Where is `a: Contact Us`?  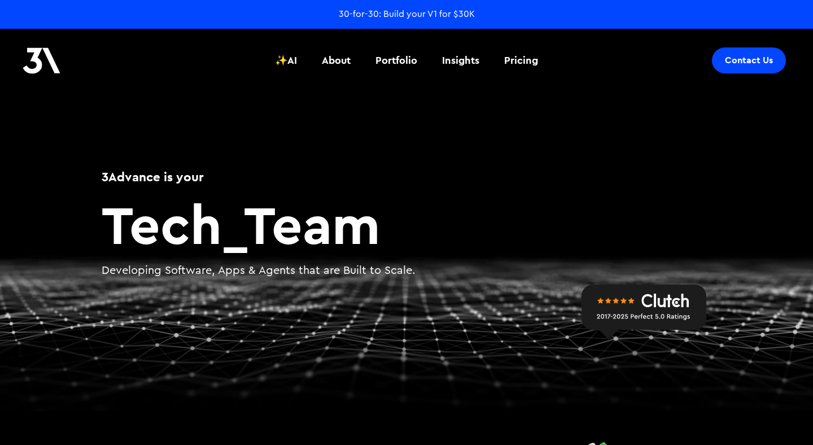
a: Contact Us is located at coordinates (749, 60).